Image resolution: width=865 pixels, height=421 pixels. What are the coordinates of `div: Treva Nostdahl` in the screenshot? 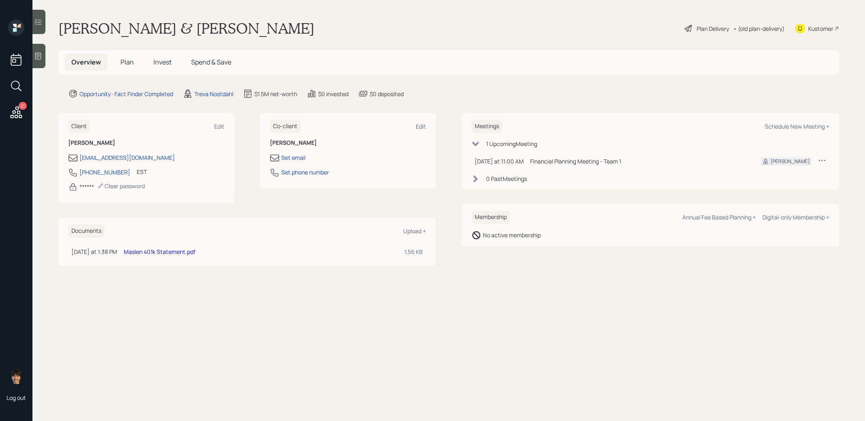 It's located at (214, 94).